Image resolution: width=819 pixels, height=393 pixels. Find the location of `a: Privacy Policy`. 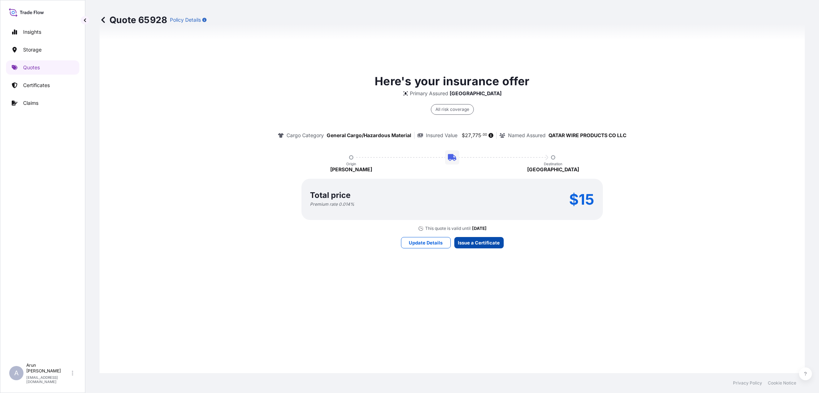

a: Privacy Policy is located at coordinates (747, 383).